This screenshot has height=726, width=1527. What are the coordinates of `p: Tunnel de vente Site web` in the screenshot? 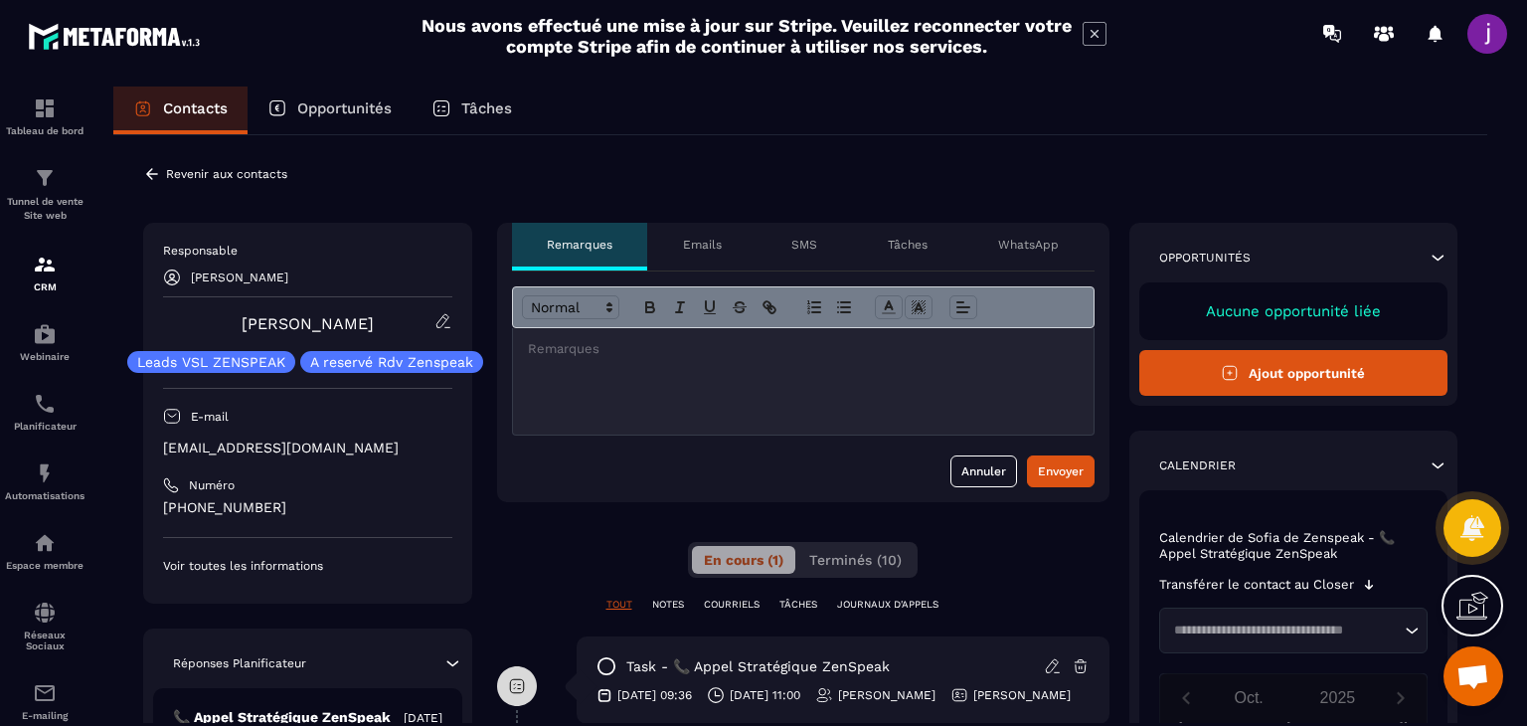 It's located at (45, 209).